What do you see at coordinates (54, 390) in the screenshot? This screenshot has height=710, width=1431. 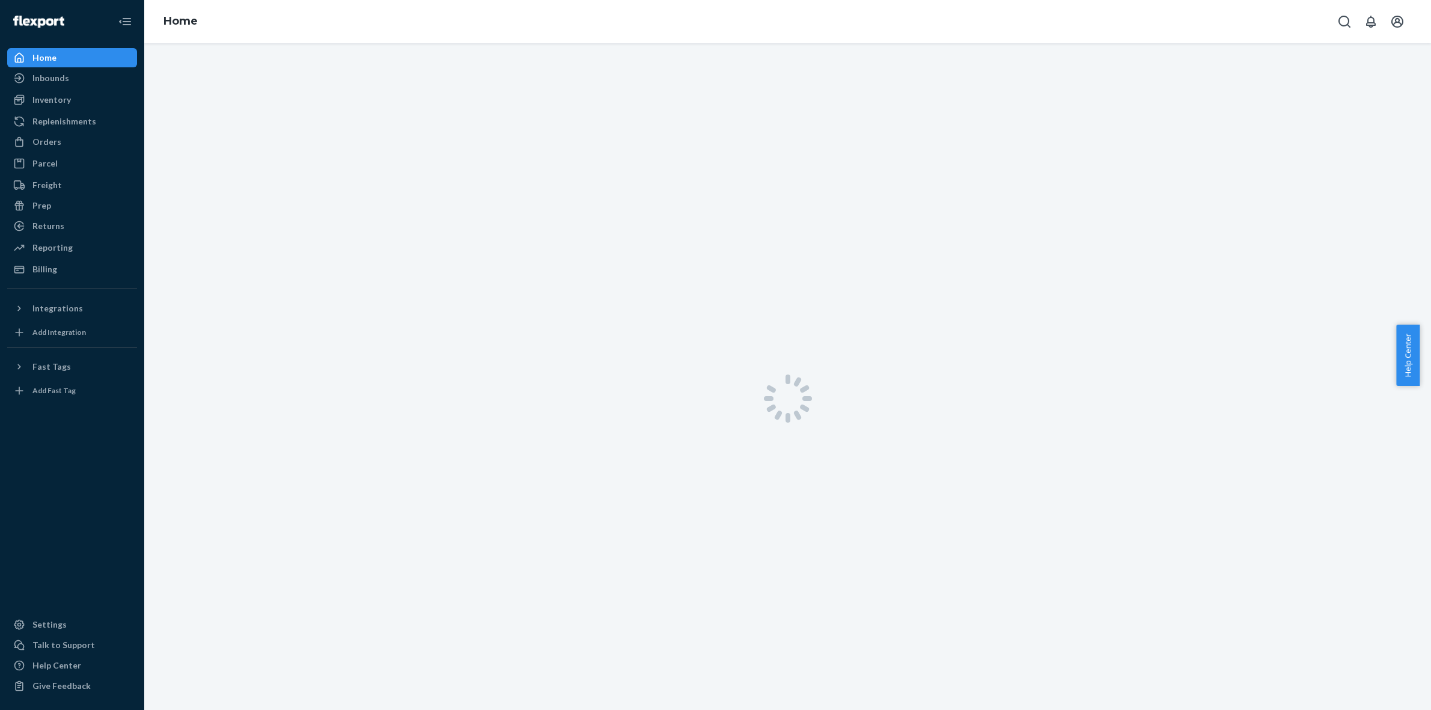 I see `div: Add Fast Tag` at bounding box center [54, 390].